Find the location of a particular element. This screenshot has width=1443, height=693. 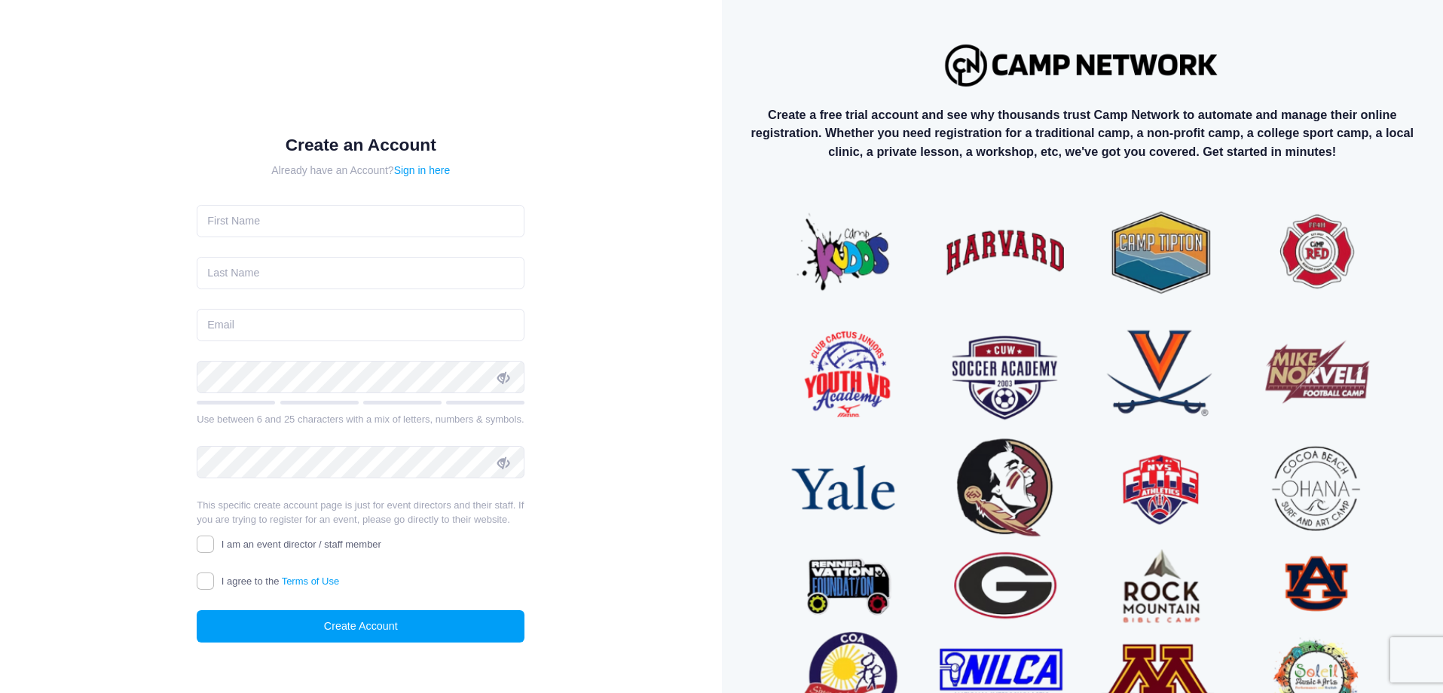

a: Terms of Use is located at coordinates (310, 581).